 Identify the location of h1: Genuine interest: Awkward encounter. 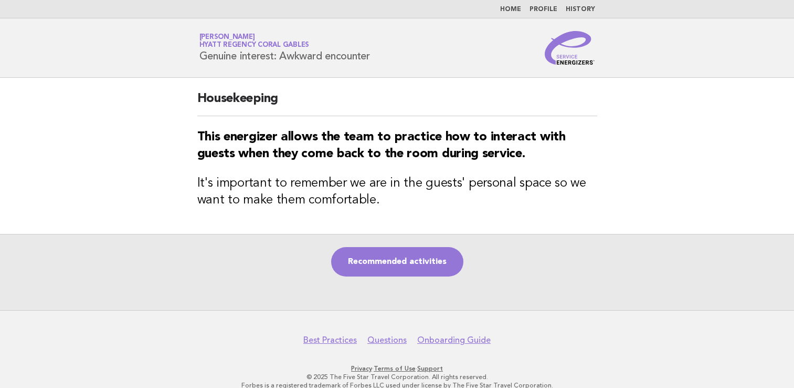
(285, 48).